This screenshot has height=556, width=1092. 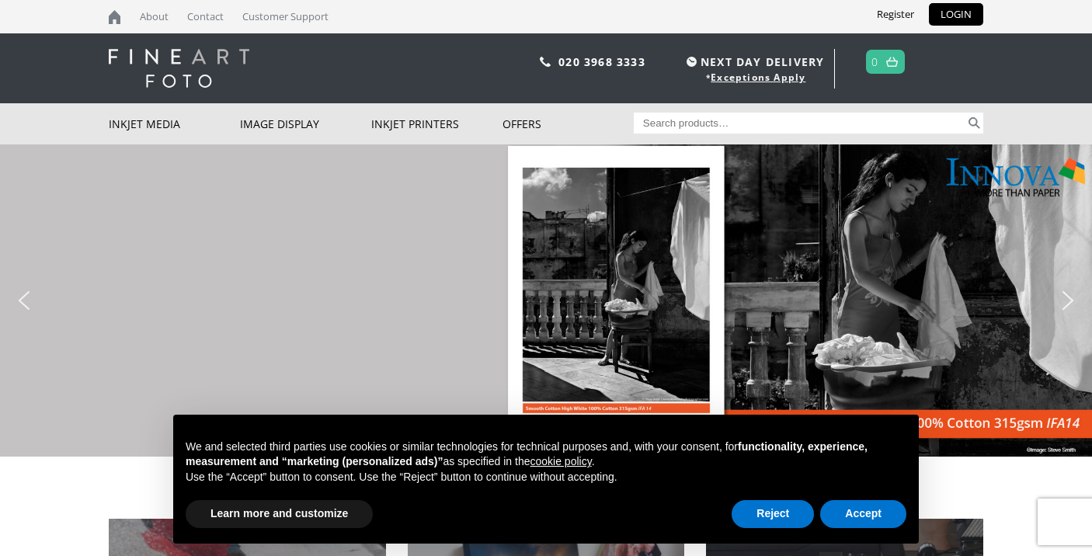 I want to click on div: Notice, so click(x=546, y=479).